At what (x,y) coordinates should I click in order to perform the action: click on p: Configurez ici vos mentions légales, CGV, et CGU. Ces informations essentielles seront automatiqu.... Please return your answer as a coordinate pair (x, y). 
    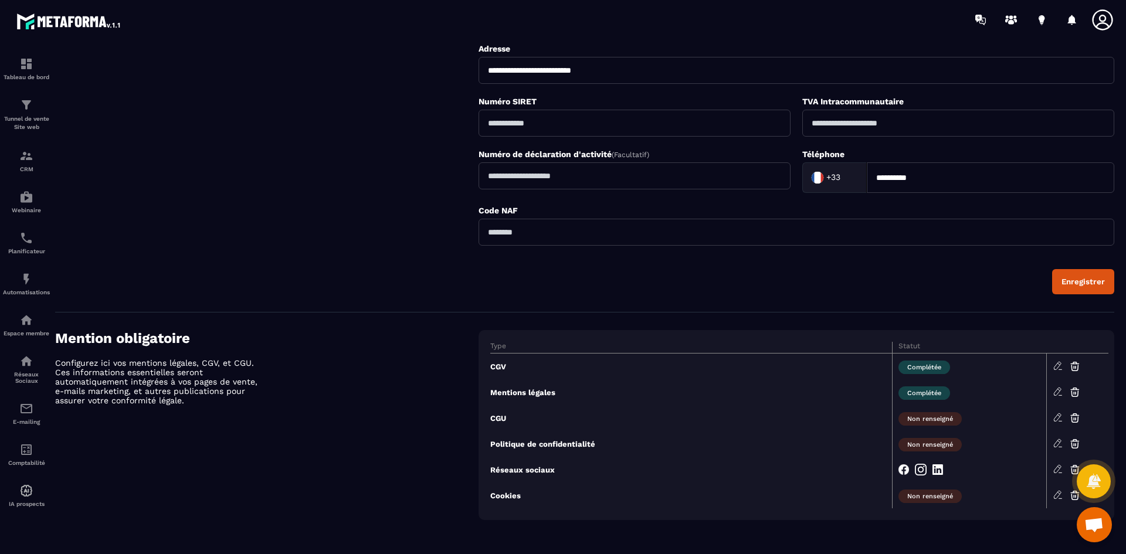
    Looking at the image, I should click on (158, 382).